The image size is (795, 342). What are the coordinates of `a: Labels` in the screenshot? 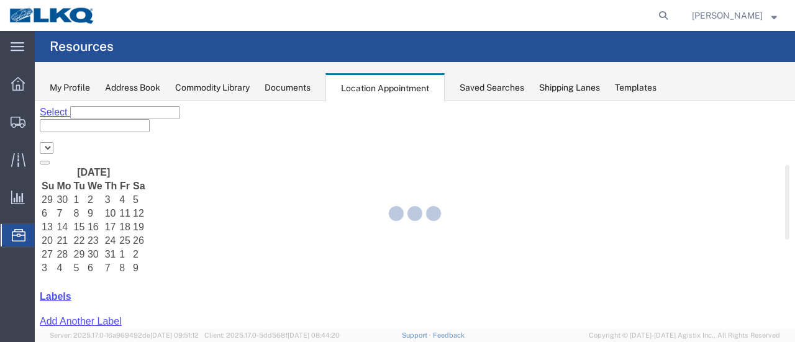 It's located at (20, 195).